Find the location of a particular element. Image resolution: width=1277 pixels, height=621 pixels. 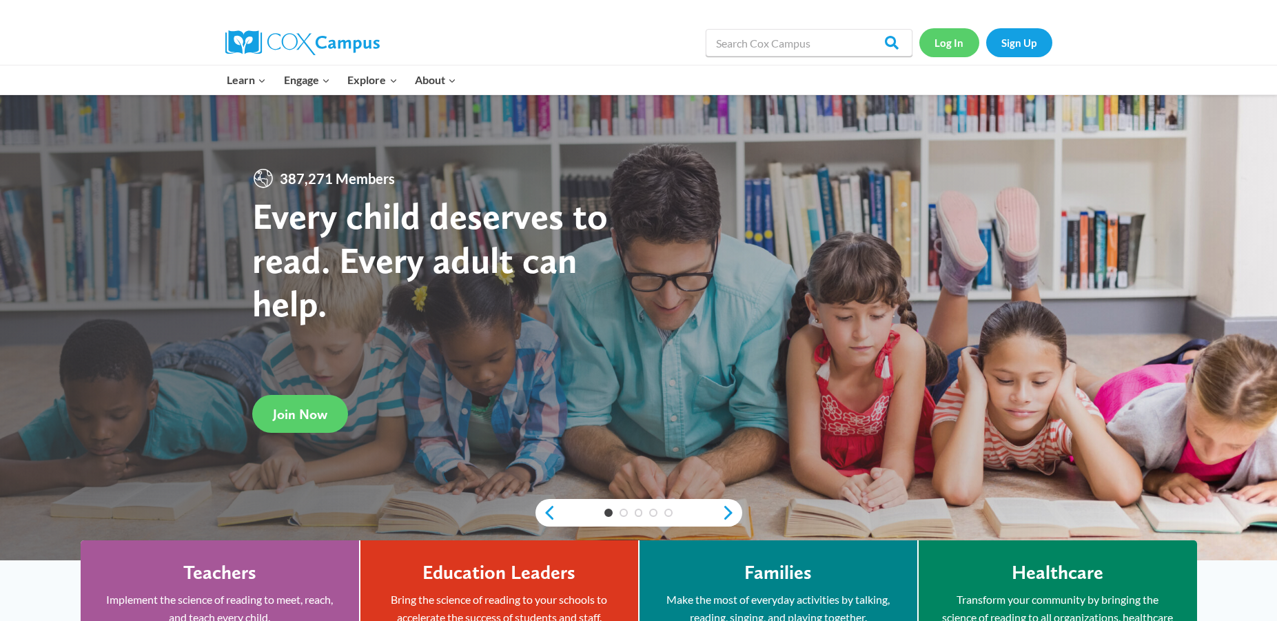

nav: Primary Navigation is located at coordinates (342, 80).